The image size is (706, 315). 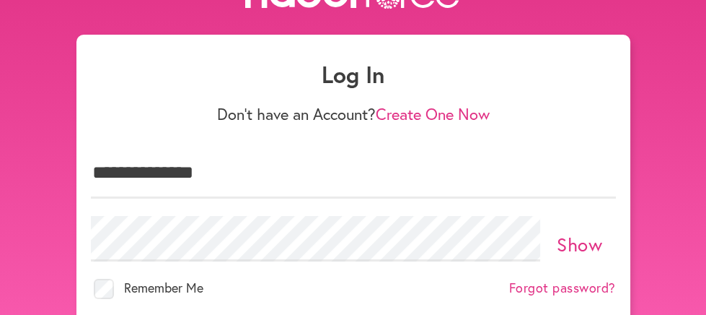 I want to click on span: Remember Me, so click(x=164, y=287).